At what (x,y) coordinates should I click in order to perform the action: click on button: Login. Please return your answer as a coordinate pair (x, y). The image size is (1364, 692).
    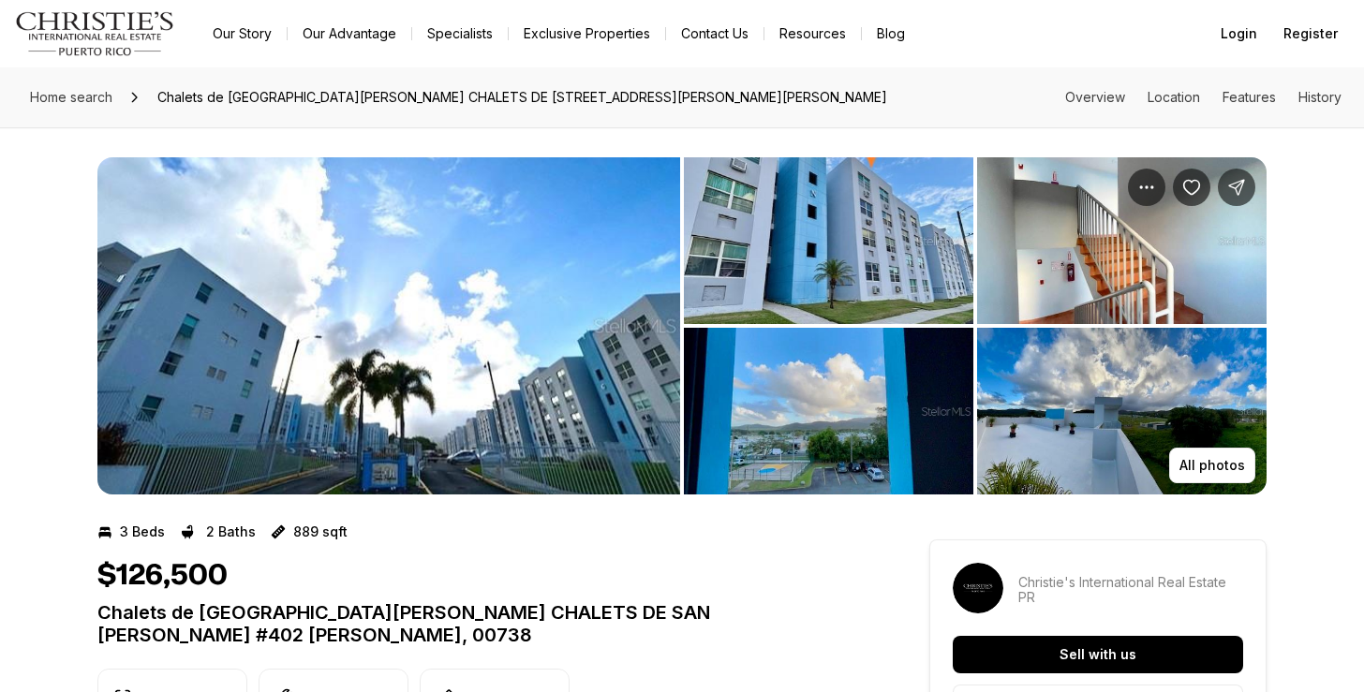
    Looking at the image, I should click on (1239, 34).